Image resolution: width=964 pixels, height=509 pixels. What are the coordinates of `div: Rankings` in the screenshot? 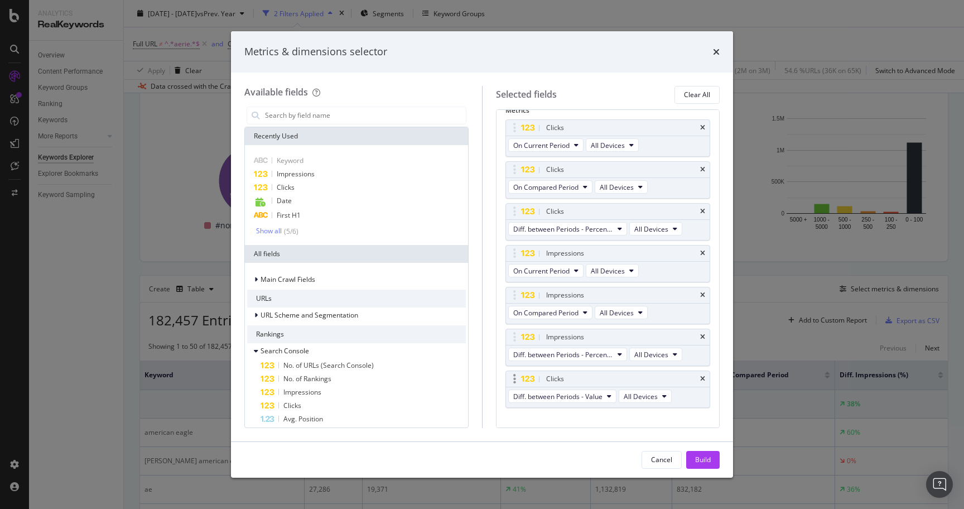 It's located at (357, 334).